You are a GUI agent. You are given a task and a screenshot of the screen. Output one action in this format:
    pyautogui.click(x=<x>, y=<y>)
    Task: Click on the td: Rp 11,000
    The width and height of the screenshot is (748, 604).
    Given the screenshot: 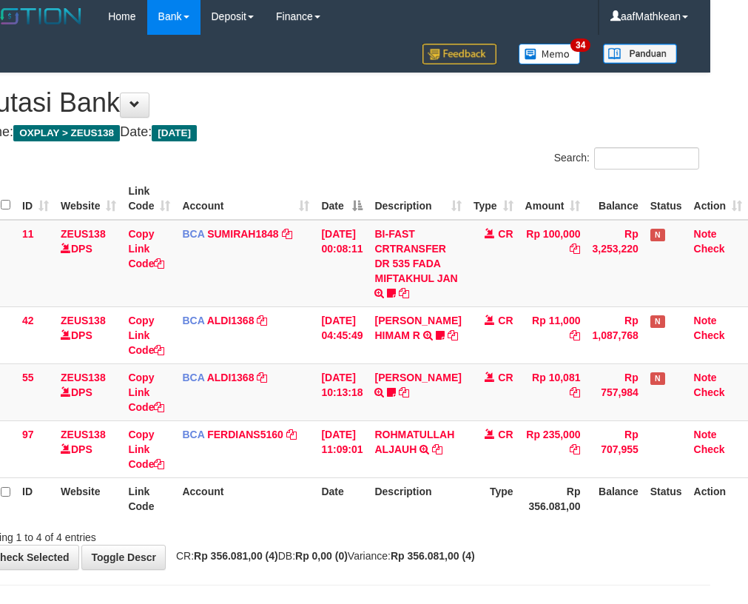 What is the action you would take?
    pyautogui.click(x=553, y=334)
    